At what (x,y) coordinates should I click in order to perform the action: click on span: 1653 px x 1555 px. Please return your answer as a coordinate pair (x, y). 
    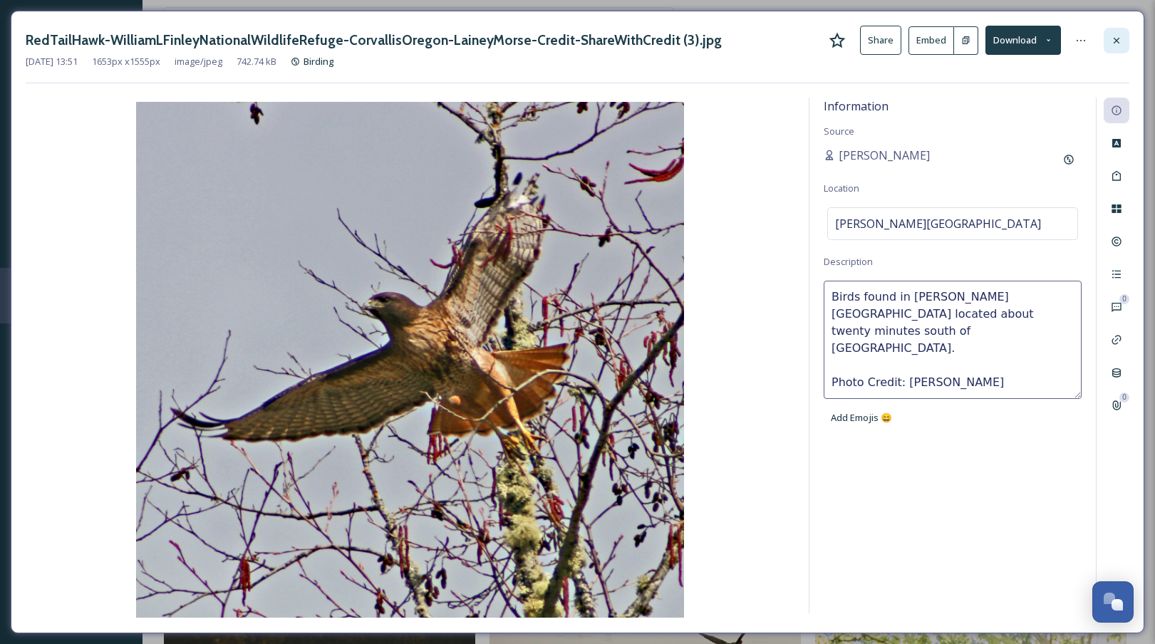
    Looking at the image, I should click on (126, 61).